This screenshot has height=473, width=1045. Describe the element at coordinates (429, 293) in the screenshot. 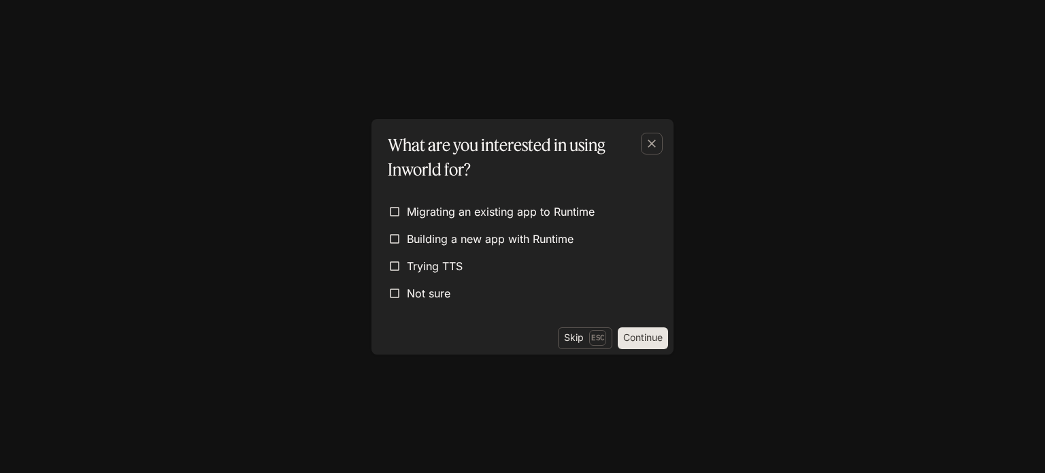

I see `span: Not sure` at that location.